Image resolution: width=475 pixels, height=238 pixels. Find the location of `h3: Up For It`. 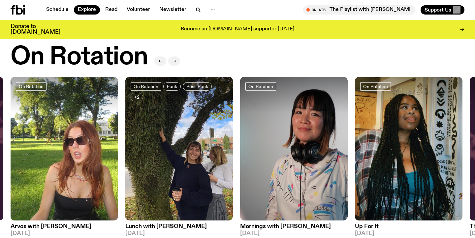

h3: Up For It is located at coordinates (409, 226).